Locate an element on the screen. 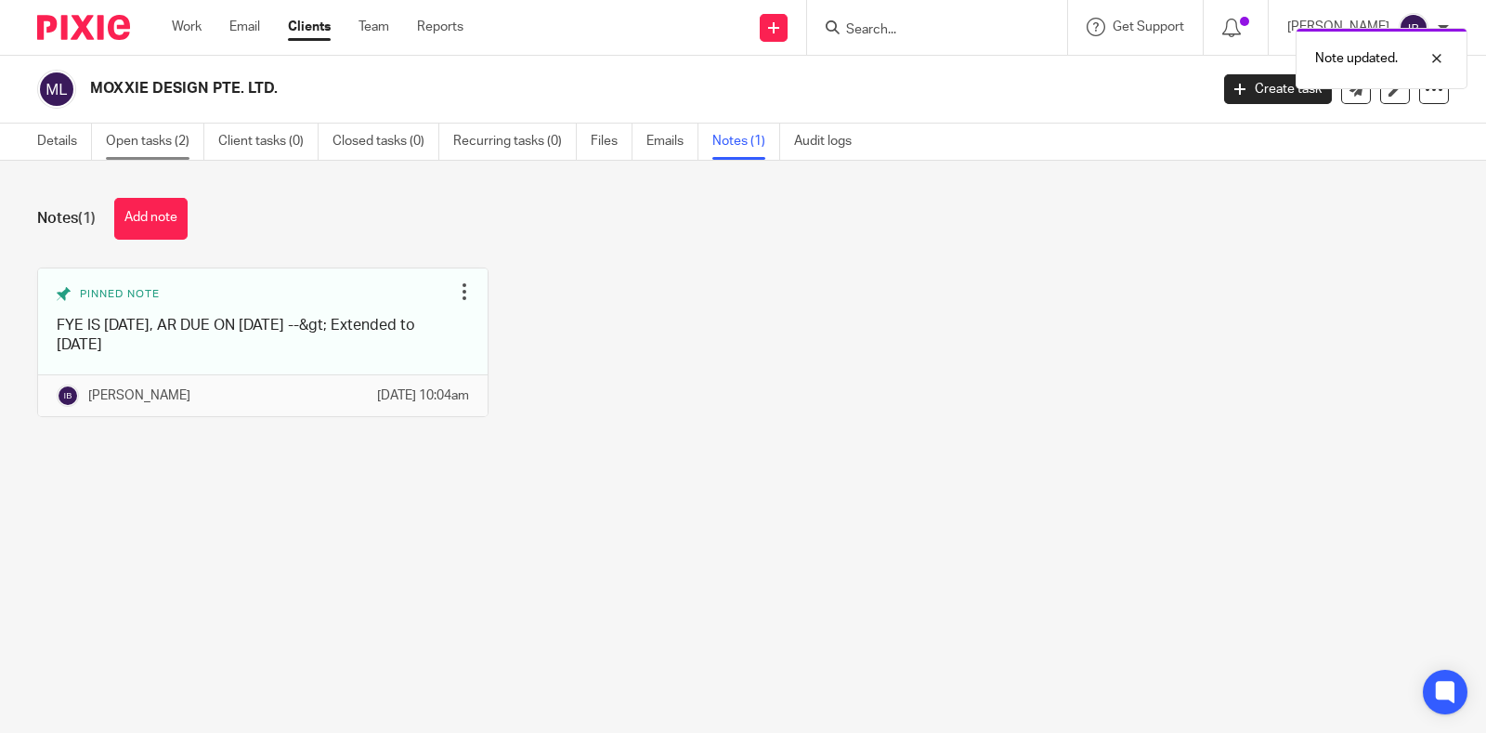  a: Client tasks (0) is located at coordinates (268, 141).